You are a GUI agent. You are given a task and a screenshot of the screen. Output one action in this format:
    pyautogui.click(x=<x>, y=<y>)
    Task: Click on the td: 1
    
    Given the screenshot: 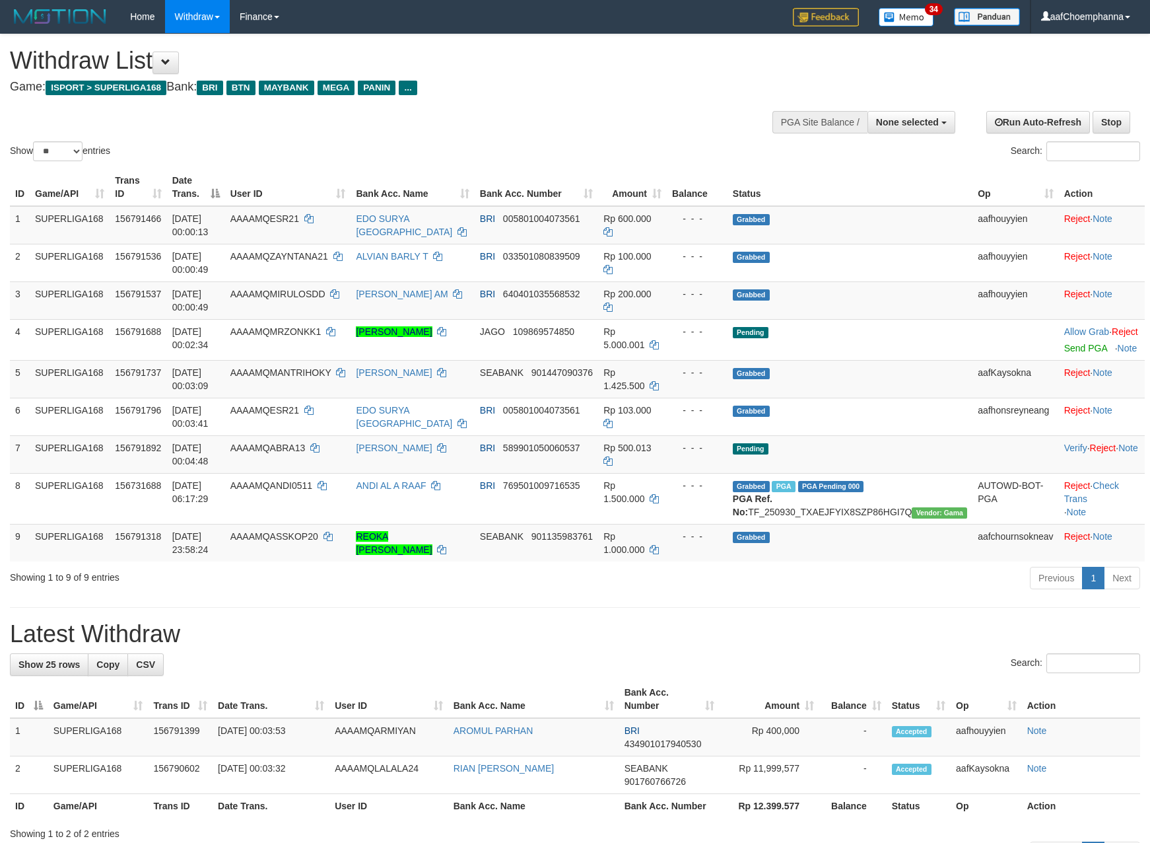 What is the action you would take?
    pyautogui.click(x=29, y=737)
    